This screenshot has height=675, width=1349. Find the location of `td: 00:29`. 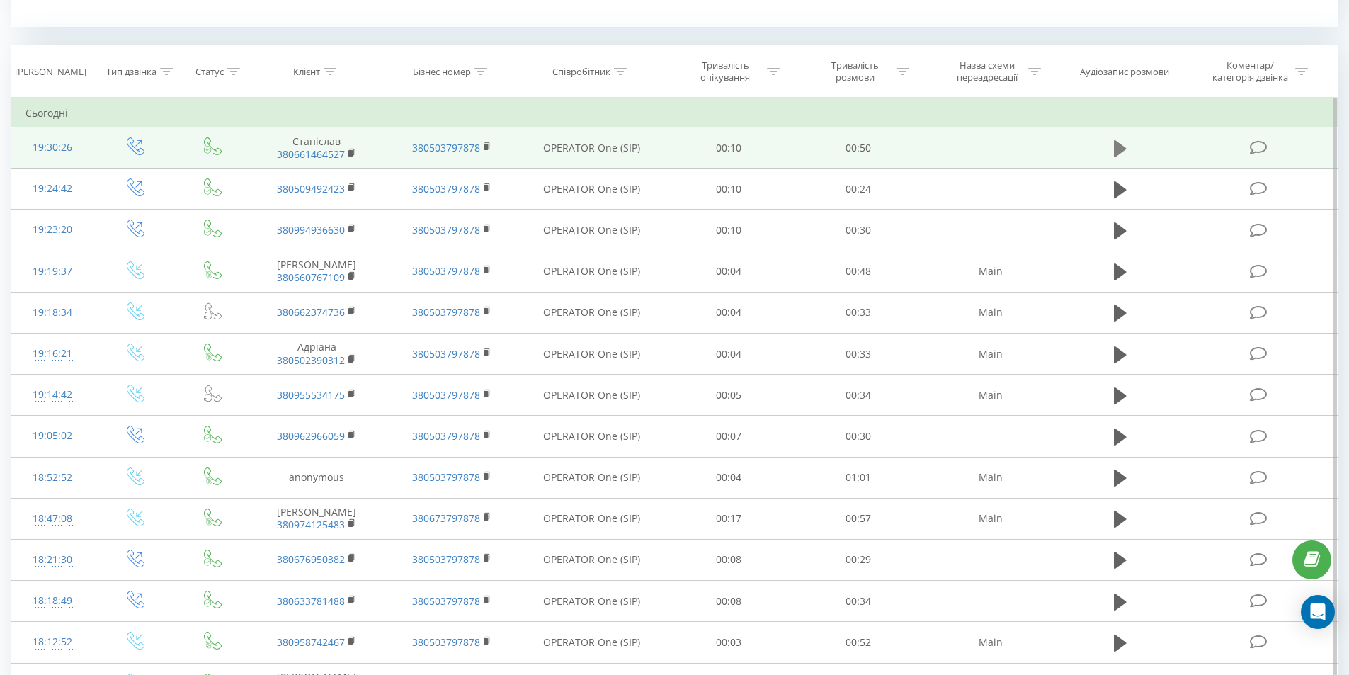

td: 00:29 is located at coordinates (858, 559).